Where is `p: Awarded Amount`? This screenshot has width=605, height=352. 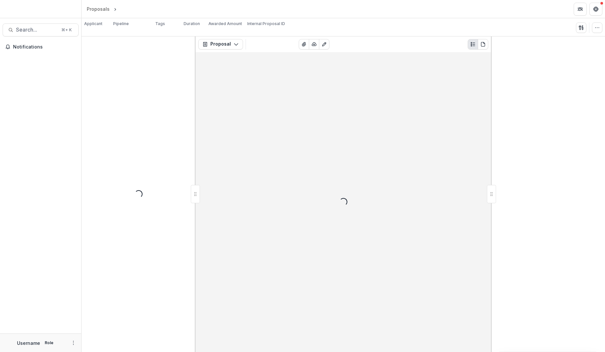
p: Awarded Amount is located at coordinates (225, 24).